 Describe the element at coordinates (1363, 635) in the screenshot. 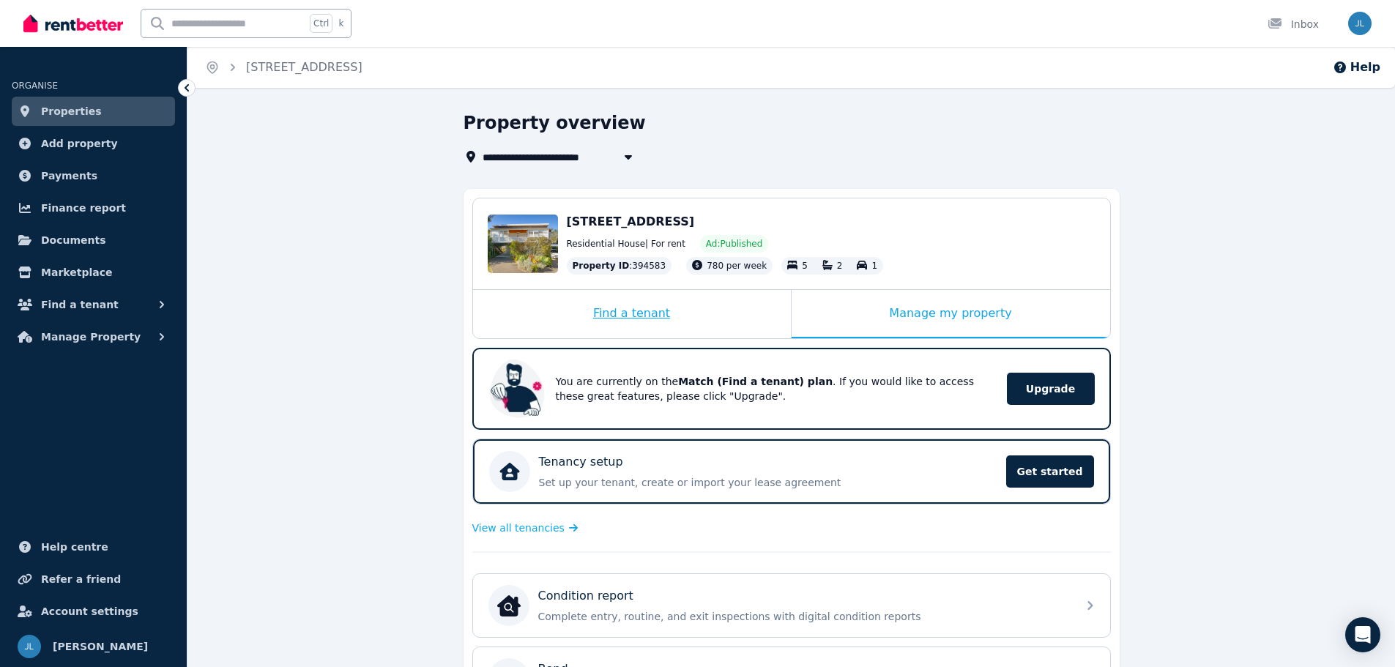

I see `div: Open Intercom Messenger` at that location.